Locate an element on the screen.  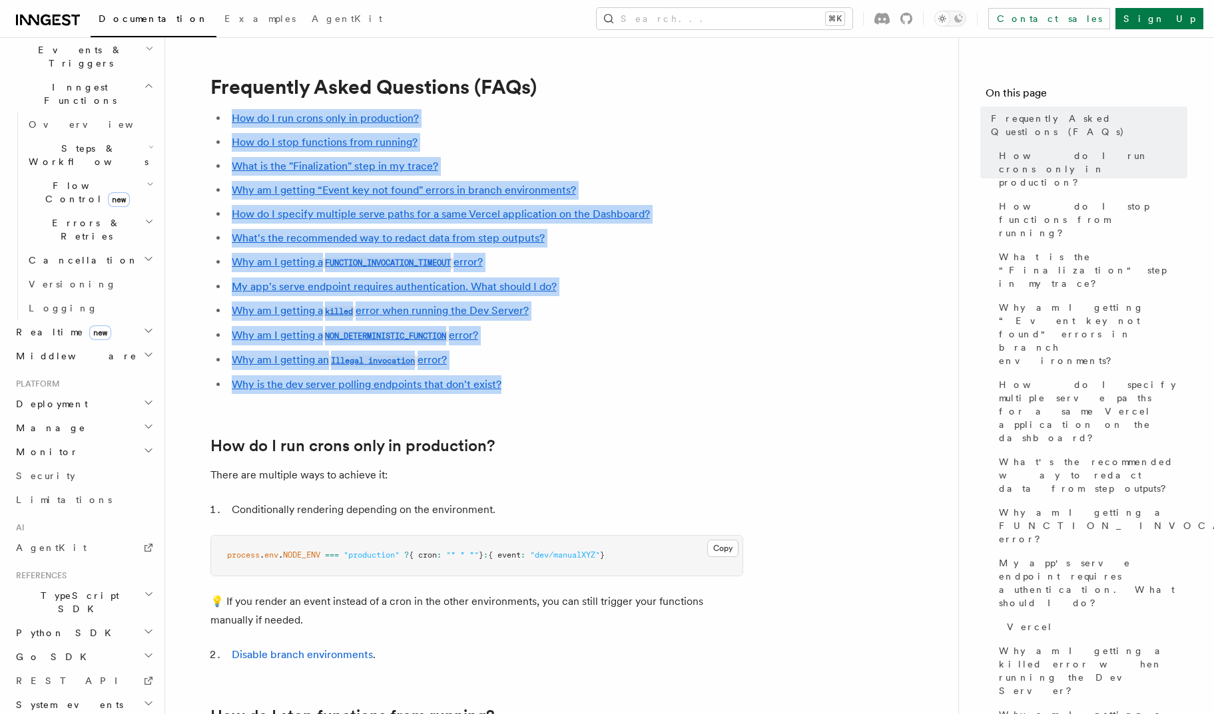
span: Why am I getting a killed error when running the Dev Server? is located at coordinates (1093, 671).